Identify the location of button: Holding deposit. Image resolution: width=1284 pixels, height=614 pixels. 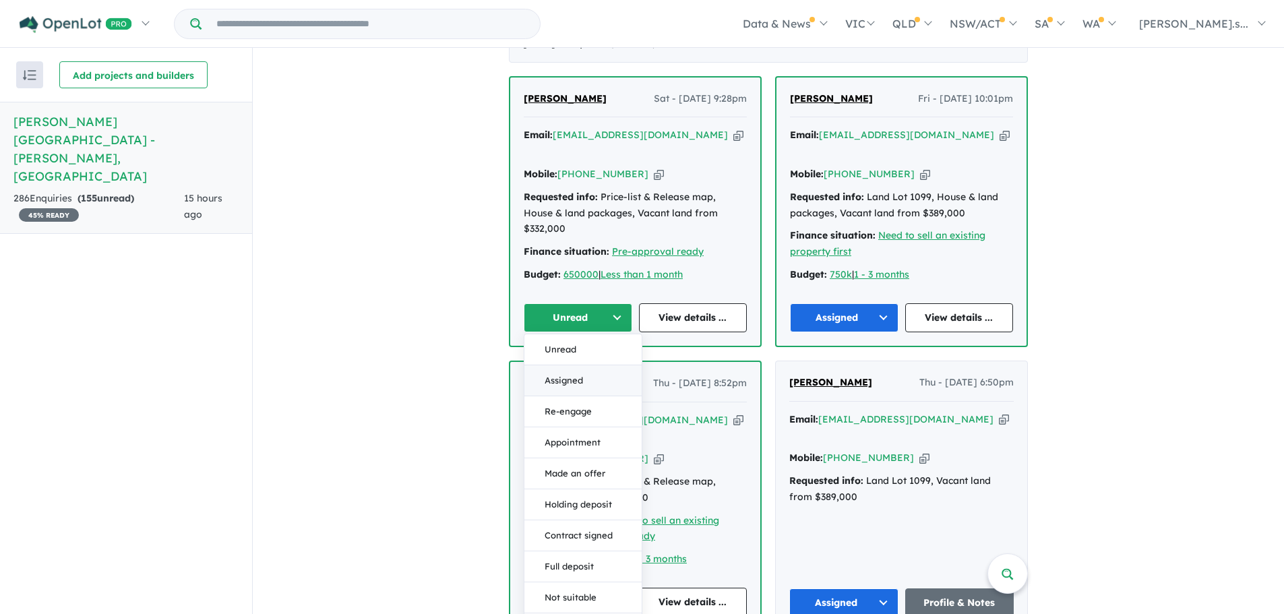
(583, 505).